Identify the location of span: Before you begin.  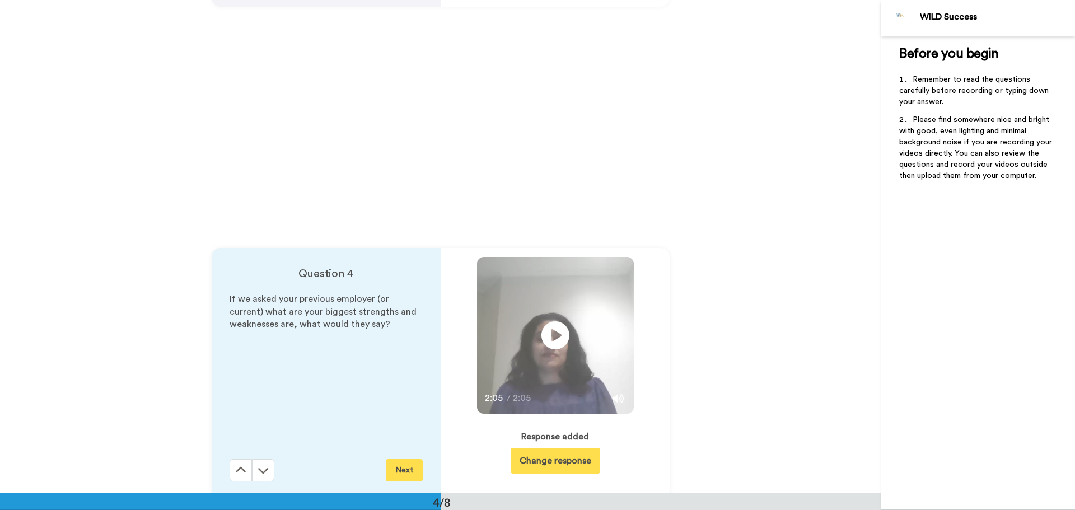
(948, 54).